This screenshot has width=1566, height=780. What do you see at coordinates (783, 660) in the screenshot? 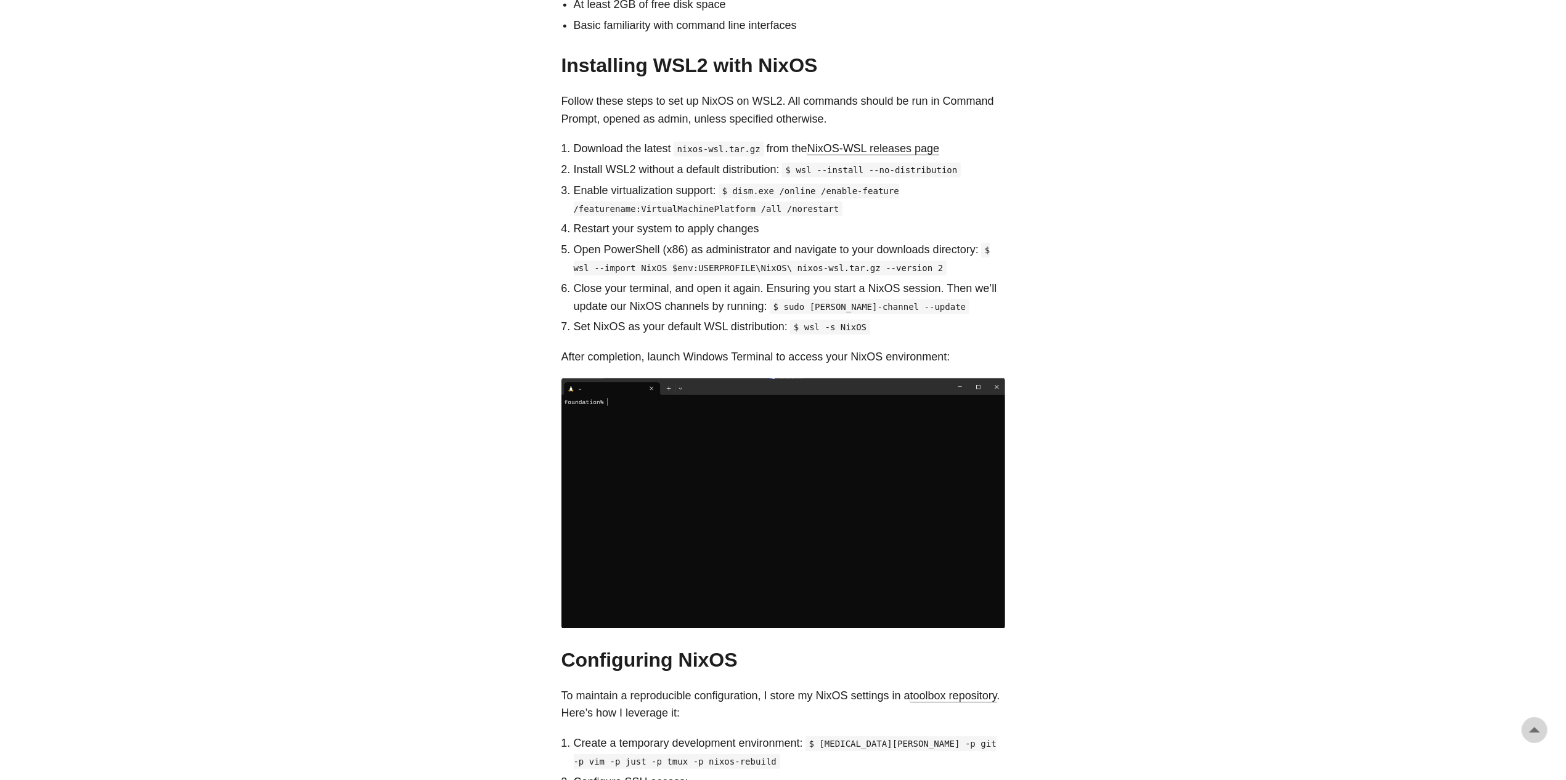
I see `h2: Configuring NixOS` at bounding box center [783, 660].